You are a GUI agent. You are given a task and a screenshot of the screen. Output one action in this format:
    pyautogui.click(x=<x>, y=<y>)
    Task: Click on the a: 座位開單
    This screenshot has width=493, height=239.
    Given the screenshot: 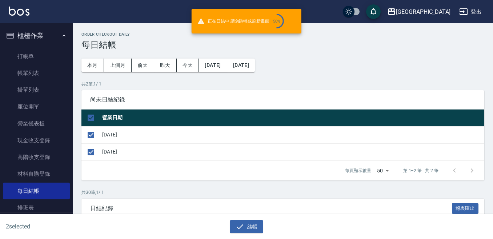 What is the action you would take?
    pyautogui.click(x=36, y=106)
    